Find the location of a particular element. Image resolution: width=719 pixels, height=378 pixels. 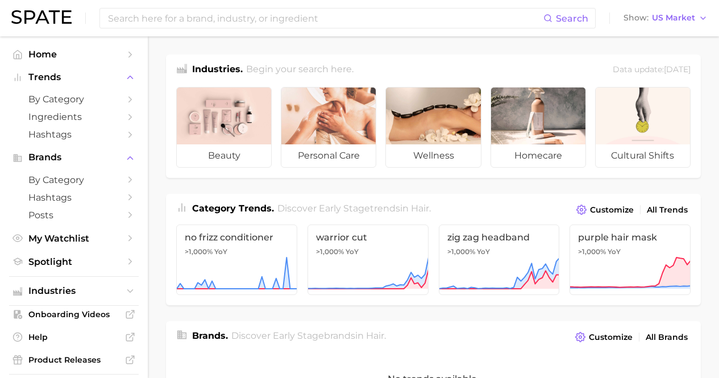

button: ShowUS Market is located at coordinates (666, 18).